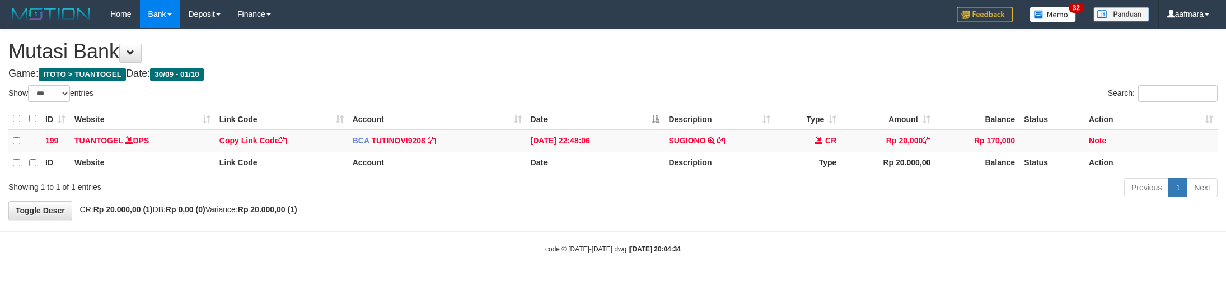 This screenshot has width=1226, height=294. Describe the element at coordinates (1151, 119) in the screenshot. I see `th: Action: activate to sort column ascending` at that location.